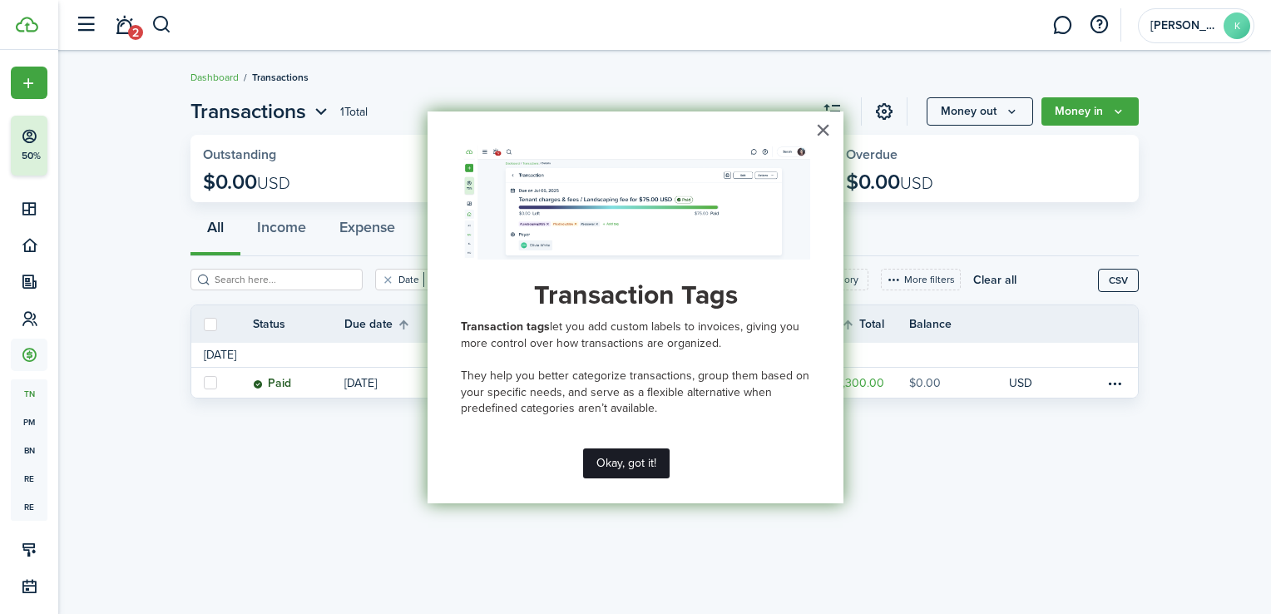 This screenshot has width=1271, height=614. What do you see at coordinates (281, 231) in the screenshot?
I see `button: Income` at bounding box center [281, 231].